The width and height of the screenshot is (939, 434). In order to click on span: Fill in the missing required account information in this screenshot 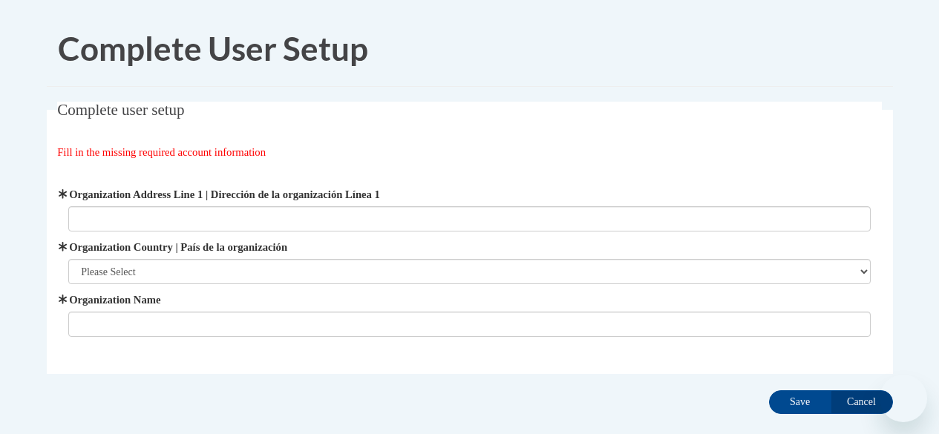, I will do `click(161, 152)`.